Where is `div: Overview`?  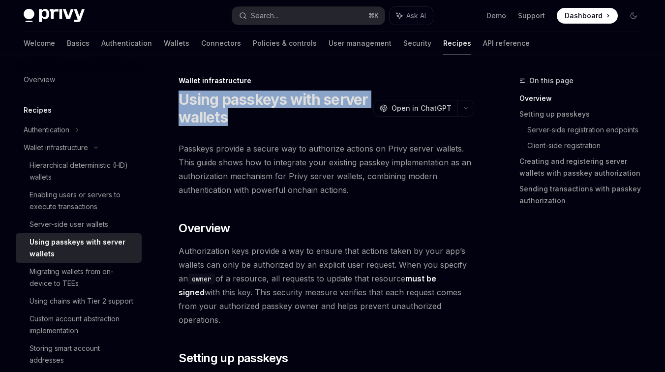 div: Overview is located at coordinates (39, 80).